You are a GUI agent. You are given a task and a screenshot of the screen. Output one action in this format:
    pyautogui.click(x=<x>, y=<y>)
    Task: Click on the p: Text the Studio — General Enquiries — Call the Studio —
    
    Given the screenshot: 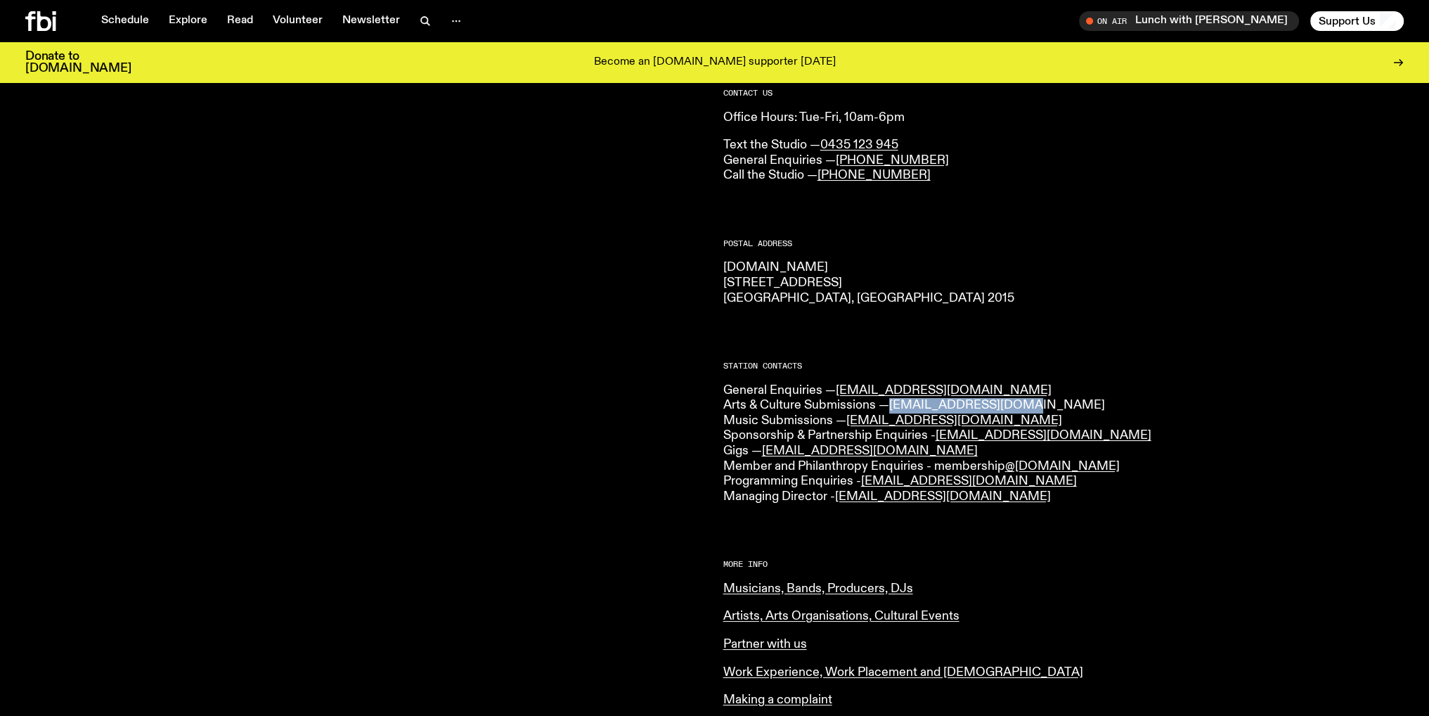 What is the action you would take?
    pyautogui.click(x=1063, y=160)
    